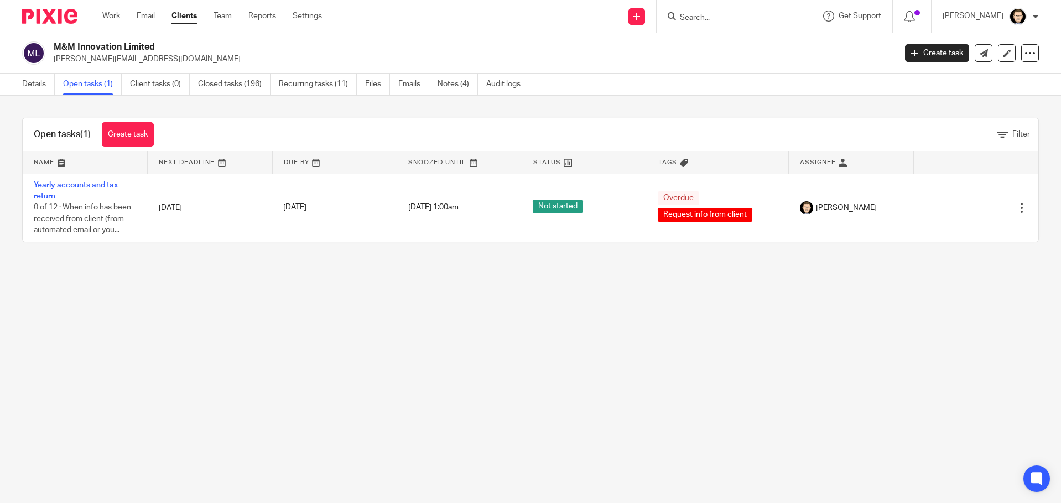  What do you see at coordinates (85, 134) in the screenshot?
I see `span: (1)` at bounding box center [85, 134].